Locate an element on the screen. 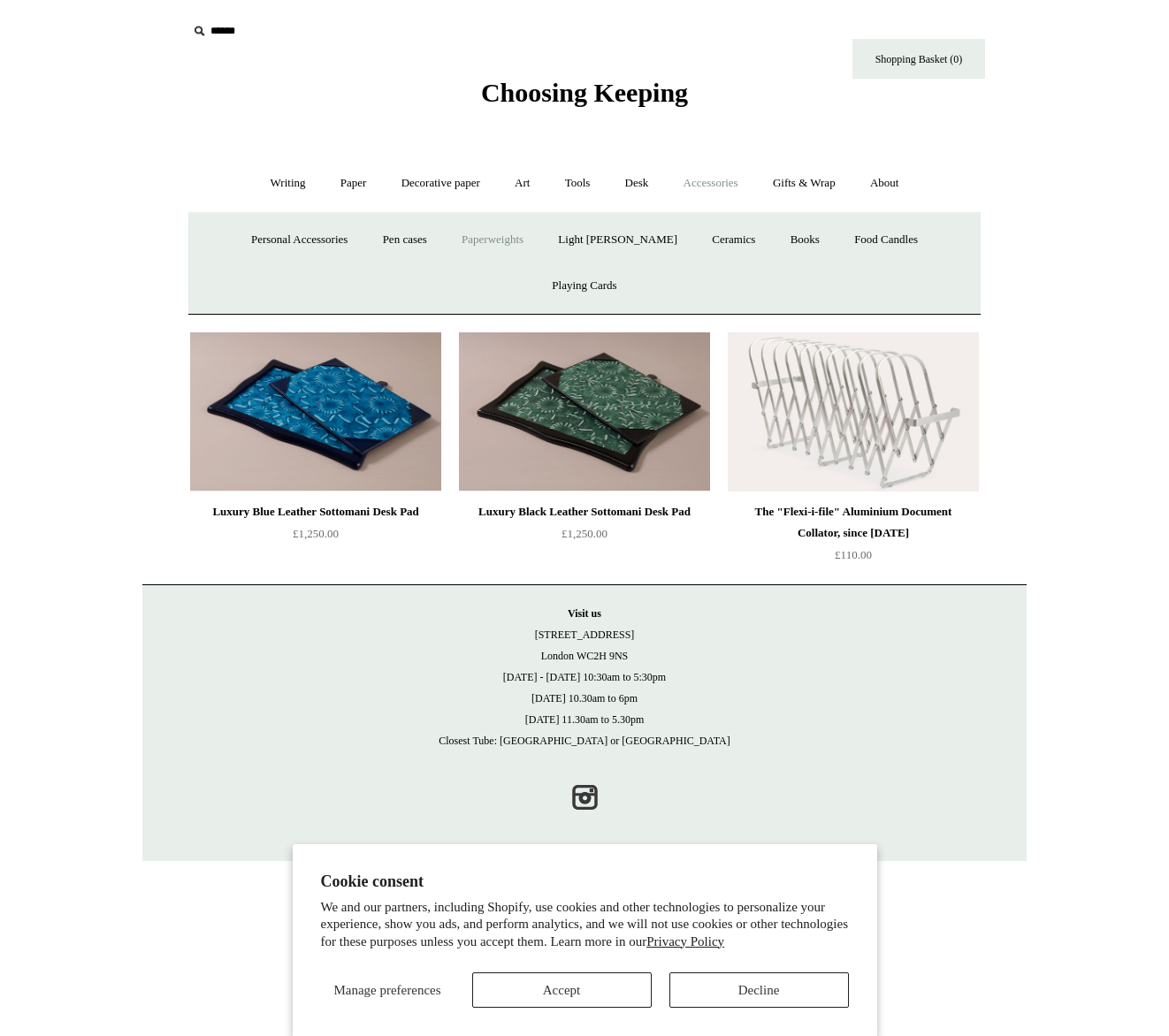 Image resolution: width=1169 pixels, height=1036 pixels. img: Luxury Blue Leather Sottomani Desk Pad is located at coordinates (315, 412).